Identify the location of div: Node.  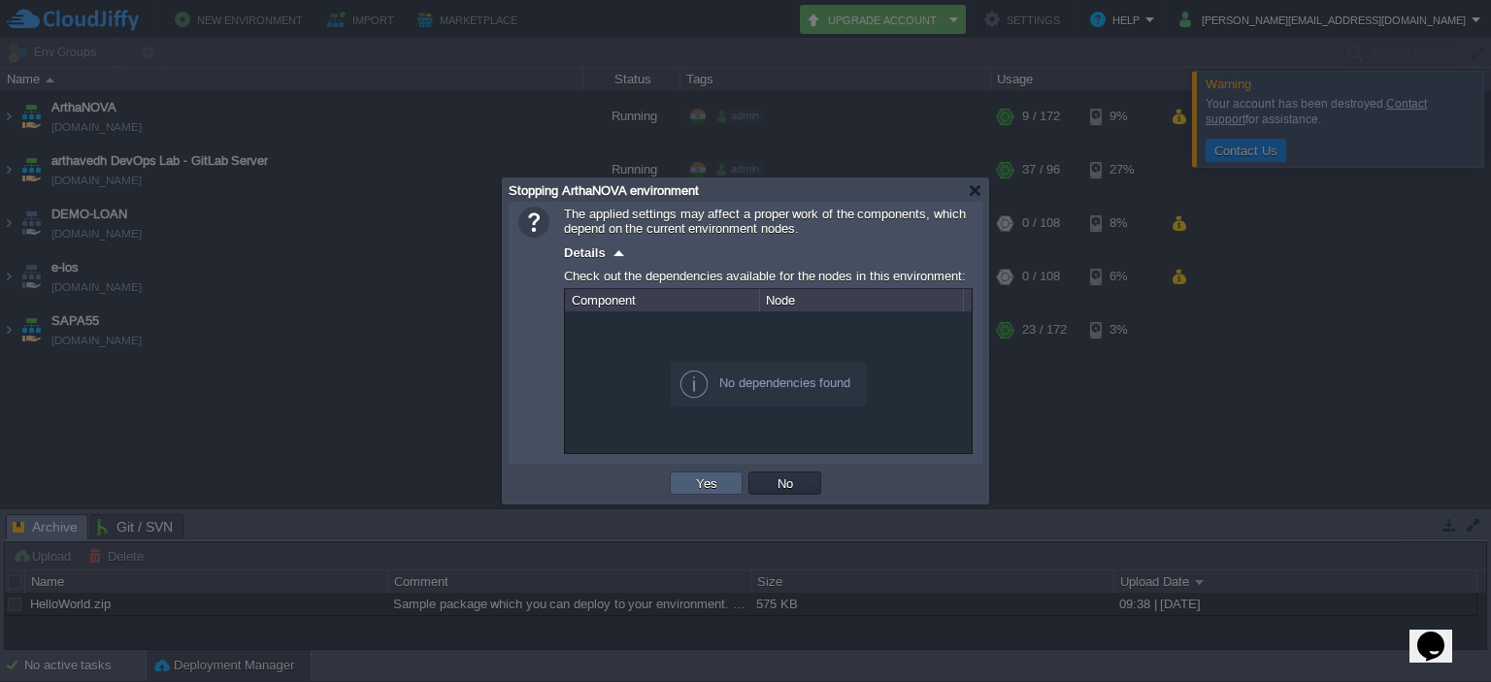
(862, 300).